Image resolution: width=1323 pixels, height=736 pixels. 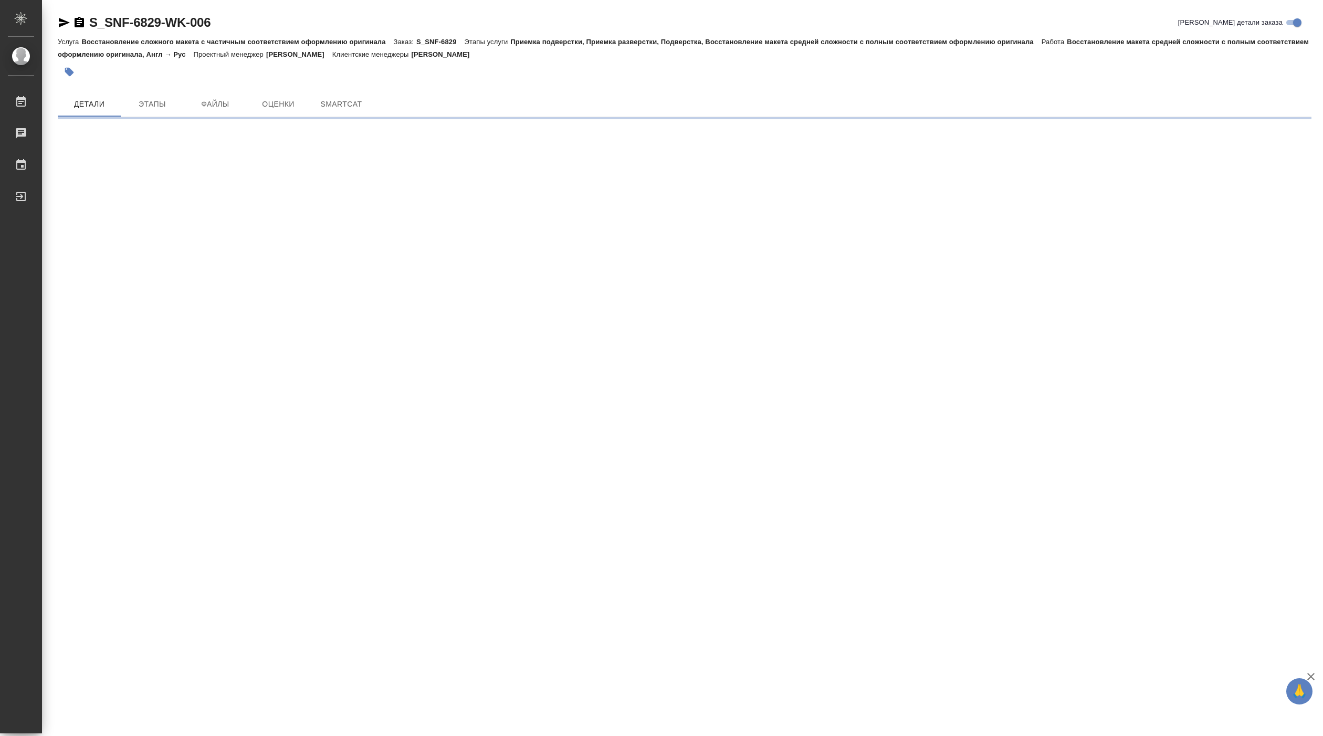 I want to click on span: SmartCat, so click(x=341, y=104).